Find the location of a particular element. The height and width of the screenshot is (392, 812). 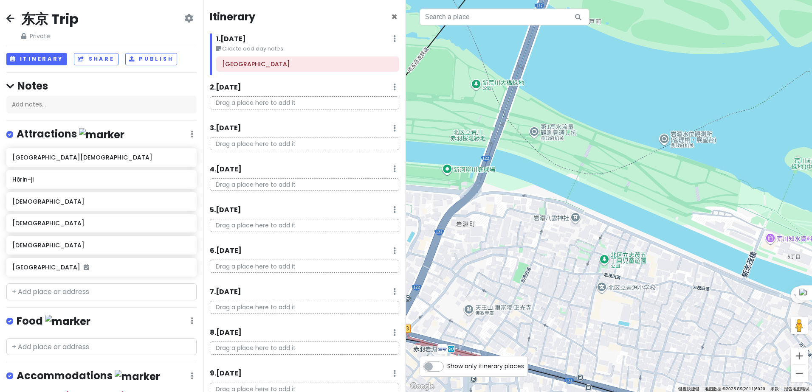

input: Search a place is located at coordinates (504, 17).